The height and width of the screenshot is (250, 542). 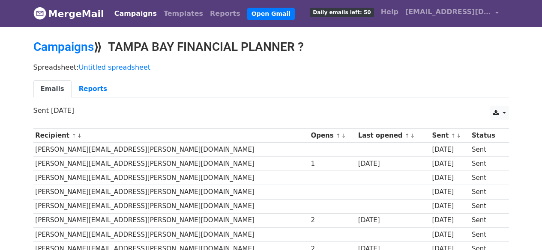 I want to click on h2: ⟫ TAMPA BAY FINANCIAL PLANNER ?, so click(x=271, y=47).